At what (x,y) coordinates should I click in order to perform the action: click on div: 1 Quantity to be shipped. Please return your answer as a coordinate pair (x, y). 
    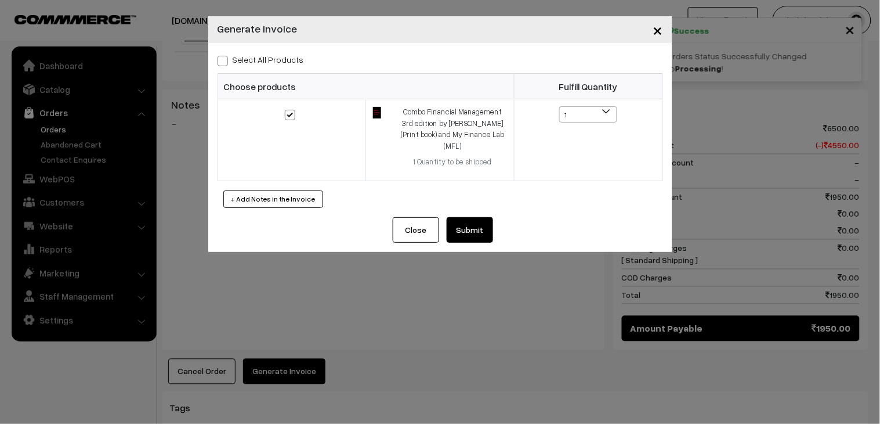
    Looking at the image, I should click on (453, 162).